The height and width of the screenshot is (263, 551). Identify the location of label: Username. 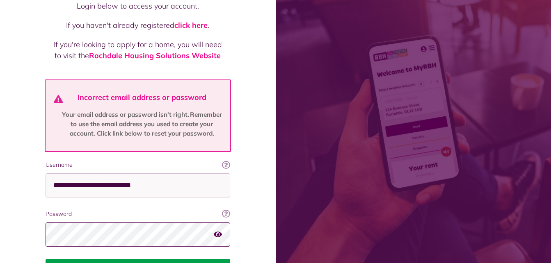
(138, 165).